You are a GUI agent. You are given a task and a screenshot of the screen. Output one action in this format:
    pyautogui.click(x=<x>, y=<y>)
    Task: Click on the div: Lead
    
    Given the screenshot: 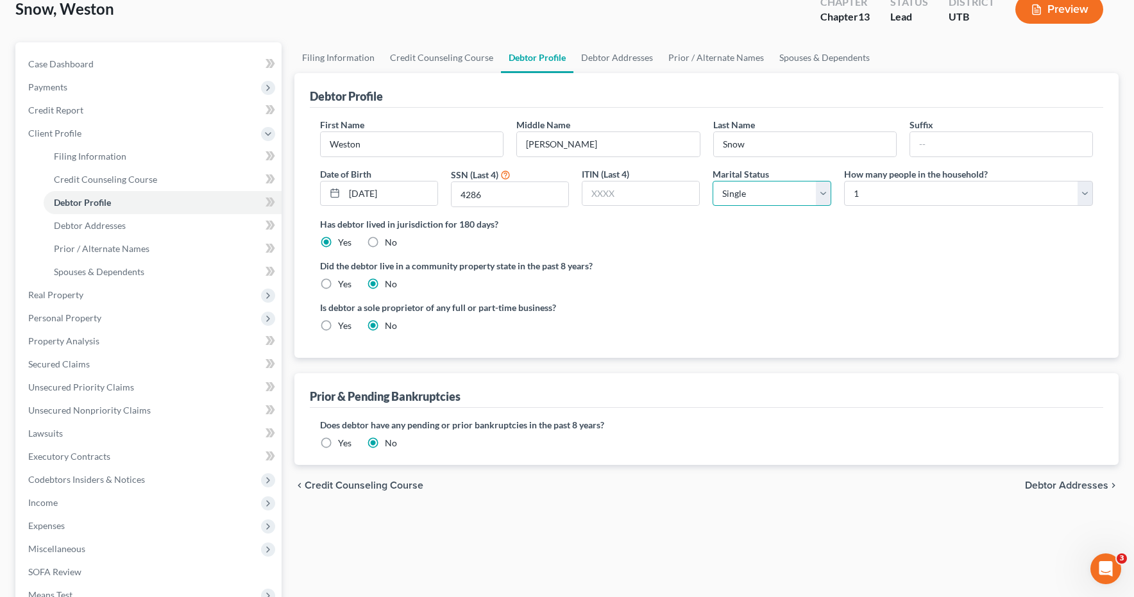 What is the action you would take?
    pyautogui.click(x=909, y=17)
    